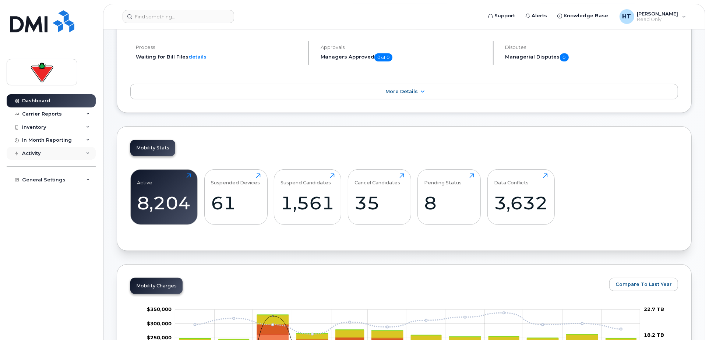  Describe the element at coordinates (236, 203) in the screenshot. I see `div: 61` at that location.